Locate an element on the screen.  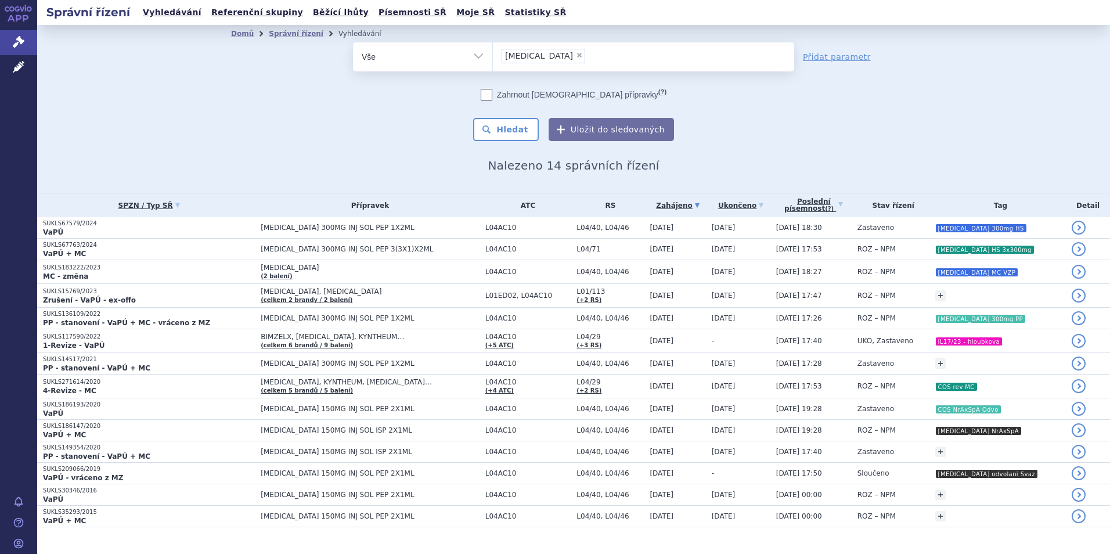
strong: 4-Revize - MC is located at coordinates (70, 391).